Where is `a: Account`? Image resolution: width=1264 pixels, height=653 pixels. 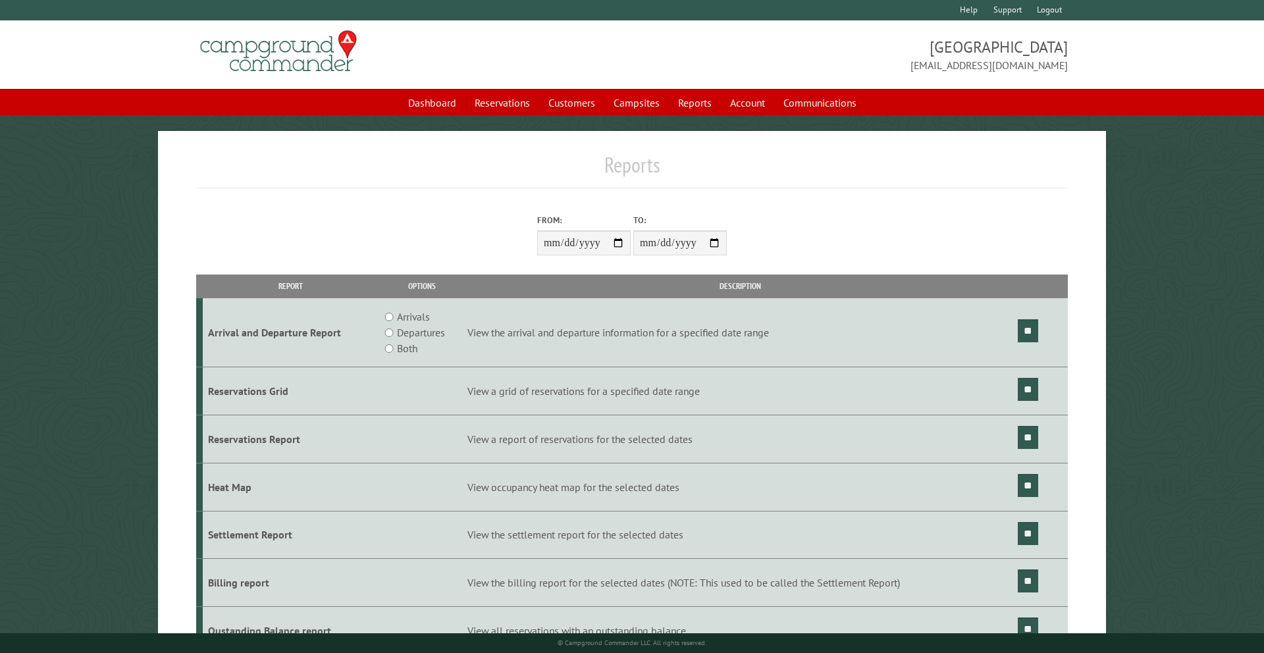 a: Account is located at coordinates (747, 103).